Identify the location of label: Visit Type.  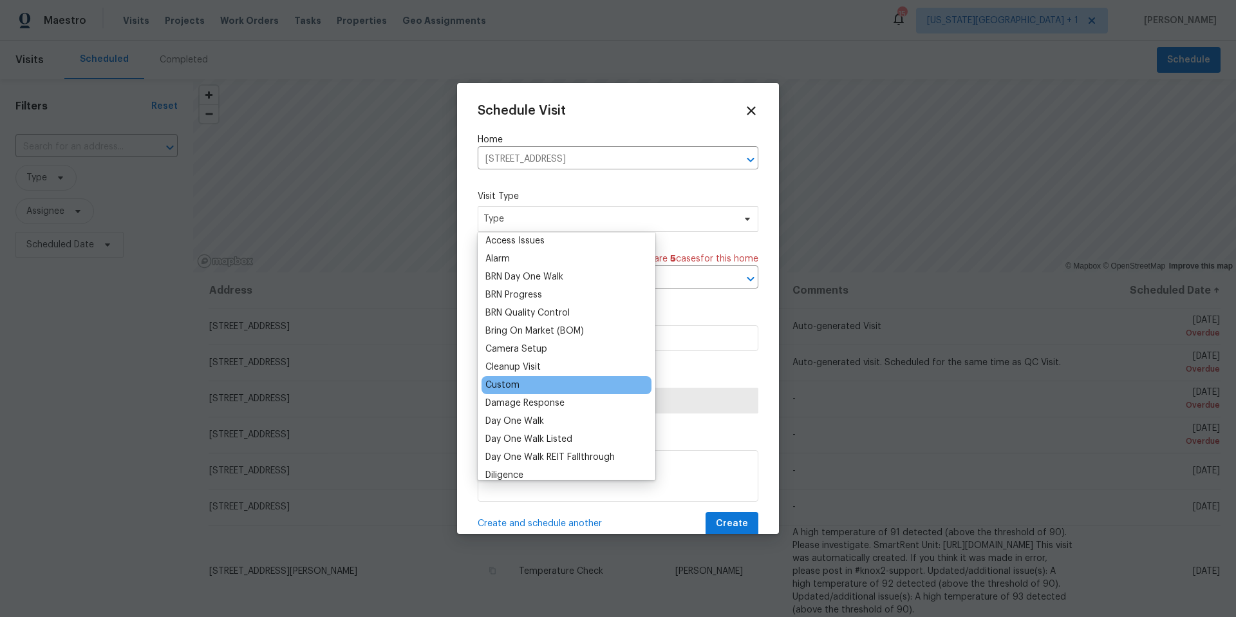
(618, 196).